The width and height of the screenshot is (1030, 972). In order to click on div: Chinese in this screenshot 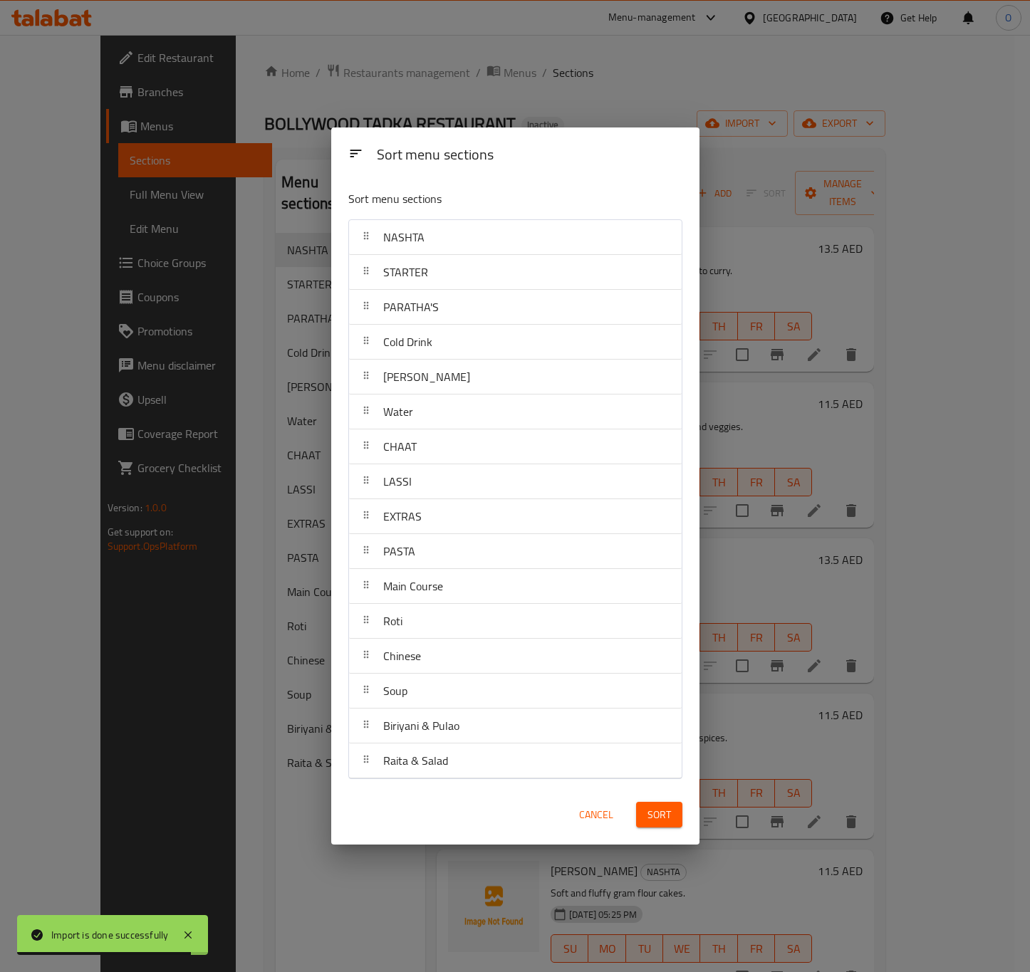, I will do `click(515, 656)`.